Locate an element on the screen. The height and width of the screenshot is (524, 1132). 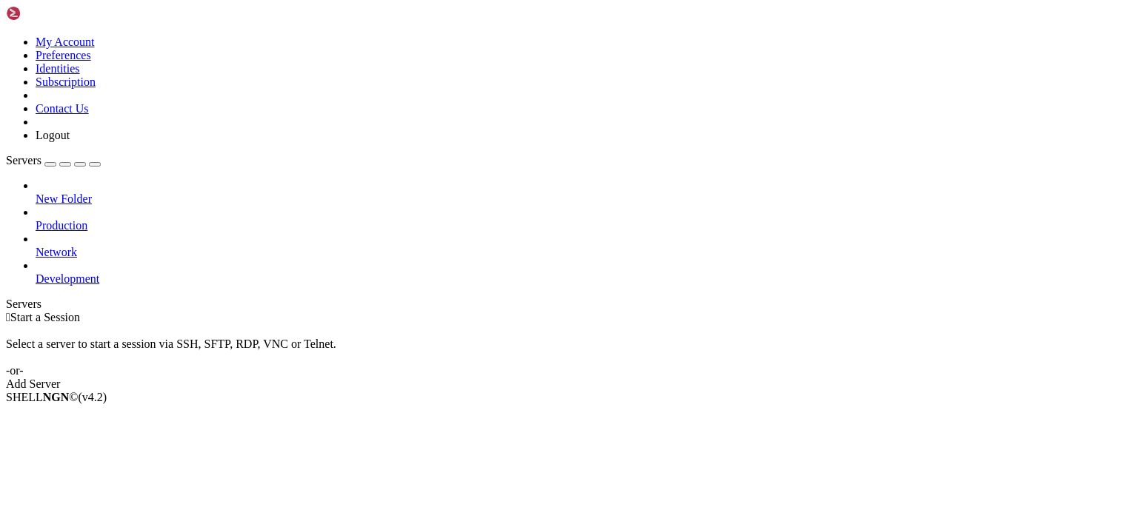
span: SHELL © is located at coordinates (56, 397).